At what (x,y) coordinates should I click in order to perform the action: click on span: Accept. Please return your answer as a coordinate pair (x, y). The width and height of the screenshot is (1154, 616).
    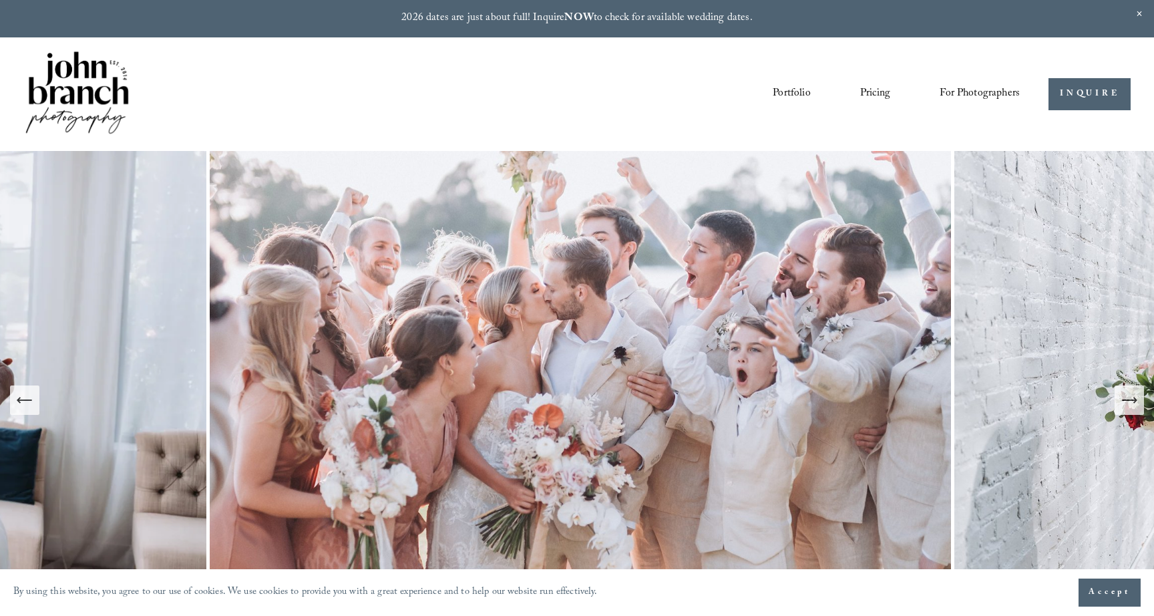
    Looking at the image, I should click on (1110, 593).